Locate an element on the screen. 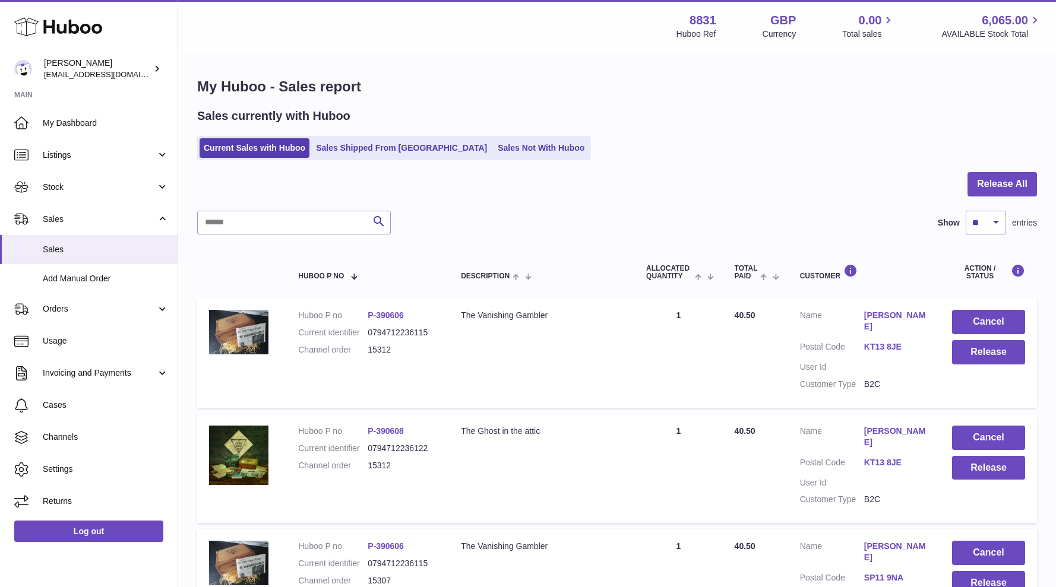 Image resolution: width=1056 pixels, height=587 pixels. span: My Dashboard is located at coordinates (106, 123).